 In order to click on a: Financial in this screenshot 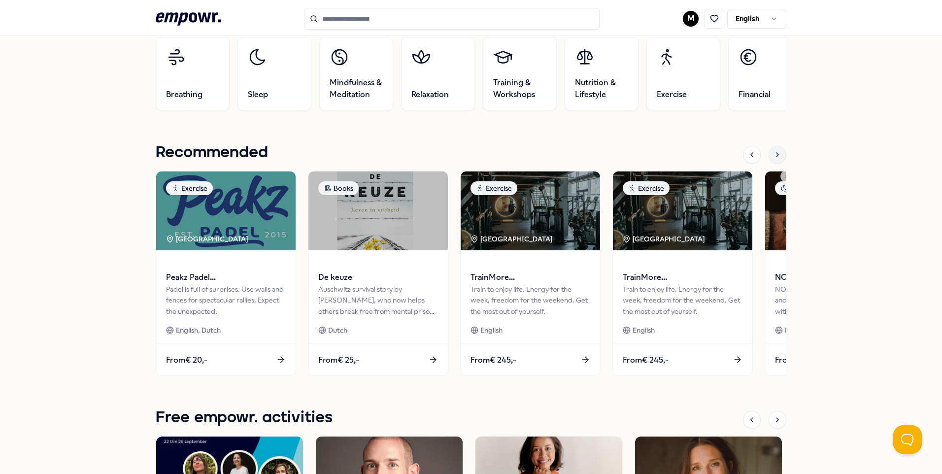, I will do `click(765, 74)`.